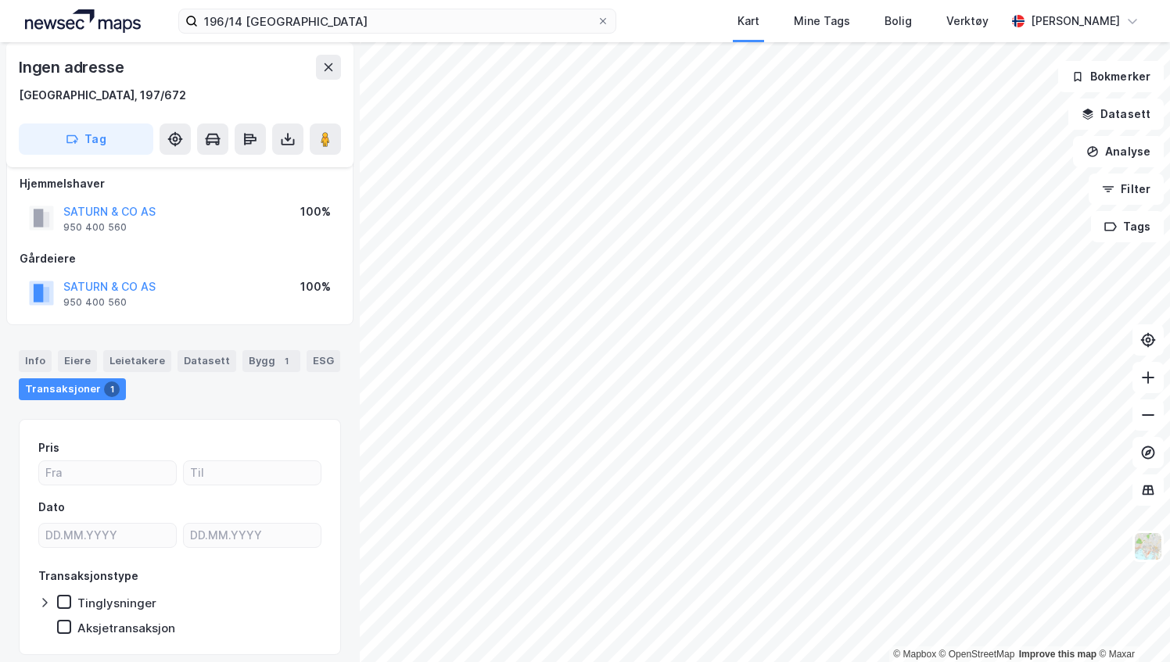  I want to click on img: logo.a4113a55bc3d86da70a041830d287a7e.svg, so click(83, 21).